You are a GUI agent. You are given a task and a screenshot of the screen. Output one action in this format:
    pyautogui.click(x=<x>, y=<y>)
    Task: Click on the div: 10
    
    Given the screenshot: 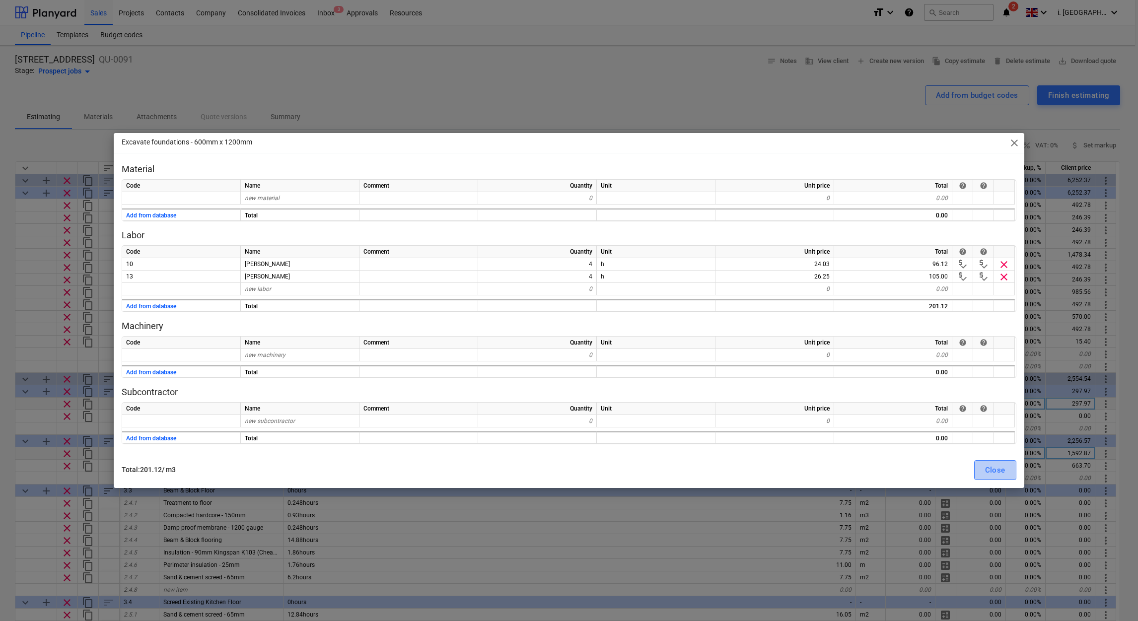 What is the action you would take?
    pyautogui.click(x=181, y=264)
    